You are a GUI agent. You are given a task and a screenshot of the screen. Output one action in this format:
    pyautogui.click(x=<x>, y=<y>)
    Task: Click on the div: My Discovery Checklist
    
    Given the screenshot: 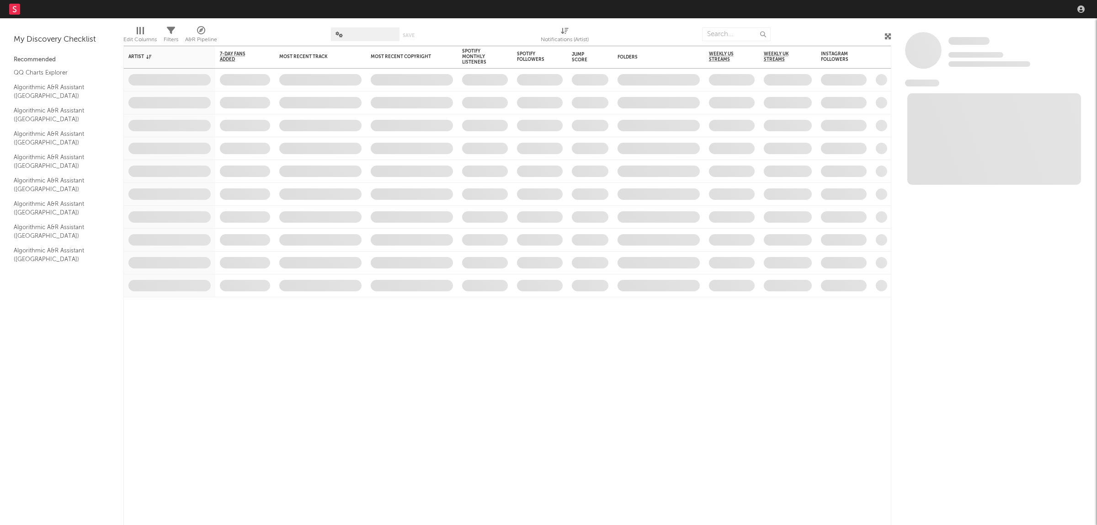 What is the action you would take?
    pyautogui.click(x=62, y=40)
    